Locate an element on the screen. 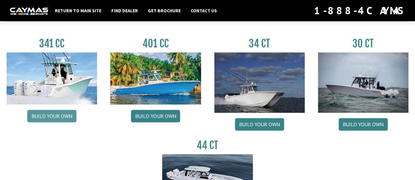 Image resolution: width=415 pixels, height=180 pixels. img: white-logo-c9c8dbefe5ff5ceceb0f0178aa75bf4bb51f6bca0971e226c86eb53dfe498488.png is located at coordinates (29, 11).